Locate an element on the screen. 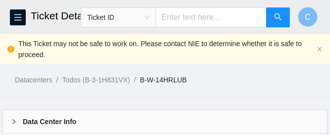  a: Datacenters is located at coordinates (33, 80).